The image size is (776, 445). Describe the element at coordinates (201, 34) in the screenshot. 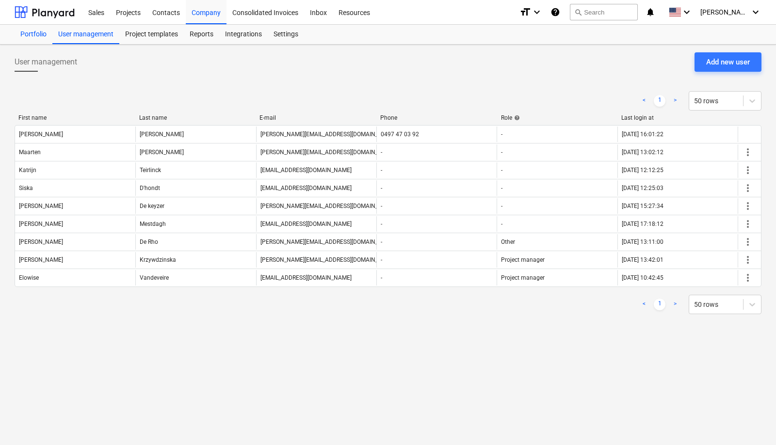

I see `div: Reports` at that location.